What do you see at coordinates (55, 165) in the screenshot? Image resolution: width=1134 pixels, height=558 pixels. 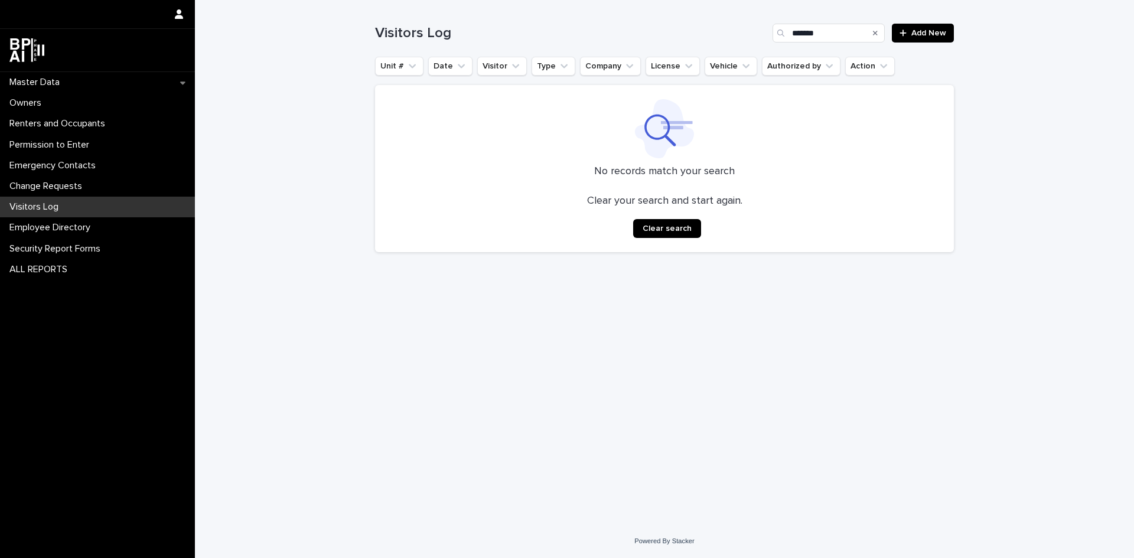 I see `p: Emergency Contacts` at bounding box center [55, 165].